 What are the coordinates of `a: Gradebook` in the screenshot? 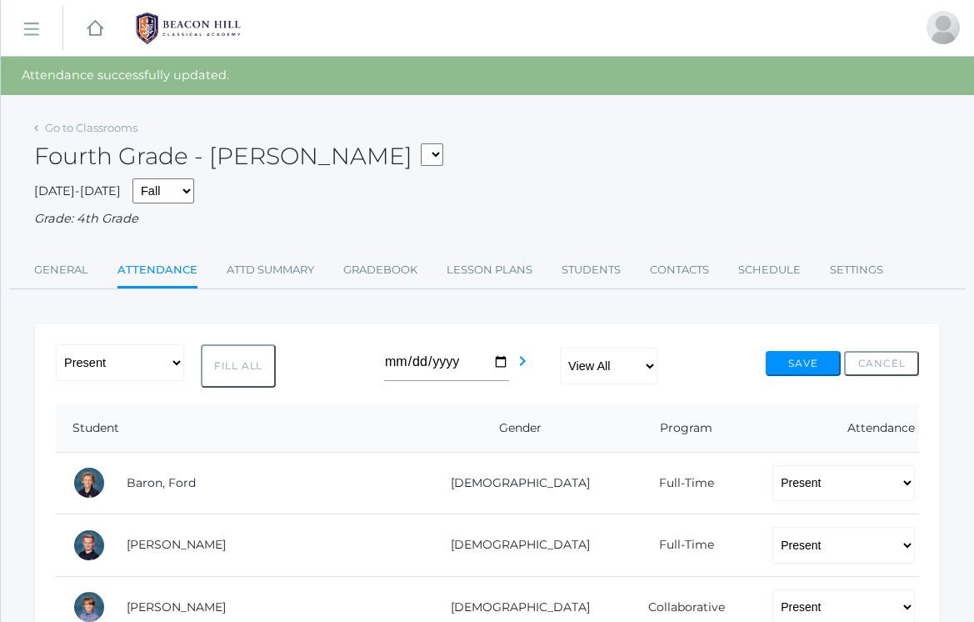 It's located at (380, 270).